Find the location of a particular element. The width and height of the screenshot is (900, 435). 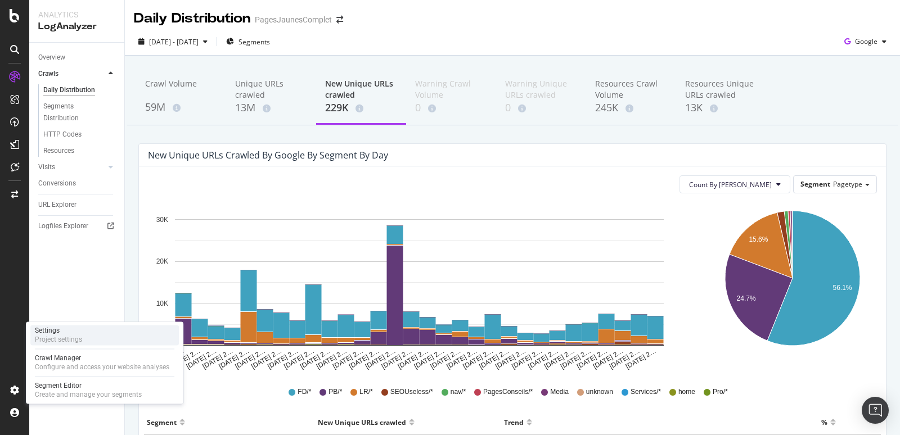

div: Resources Unique URLs crawled is located at coordinates (721, 89).